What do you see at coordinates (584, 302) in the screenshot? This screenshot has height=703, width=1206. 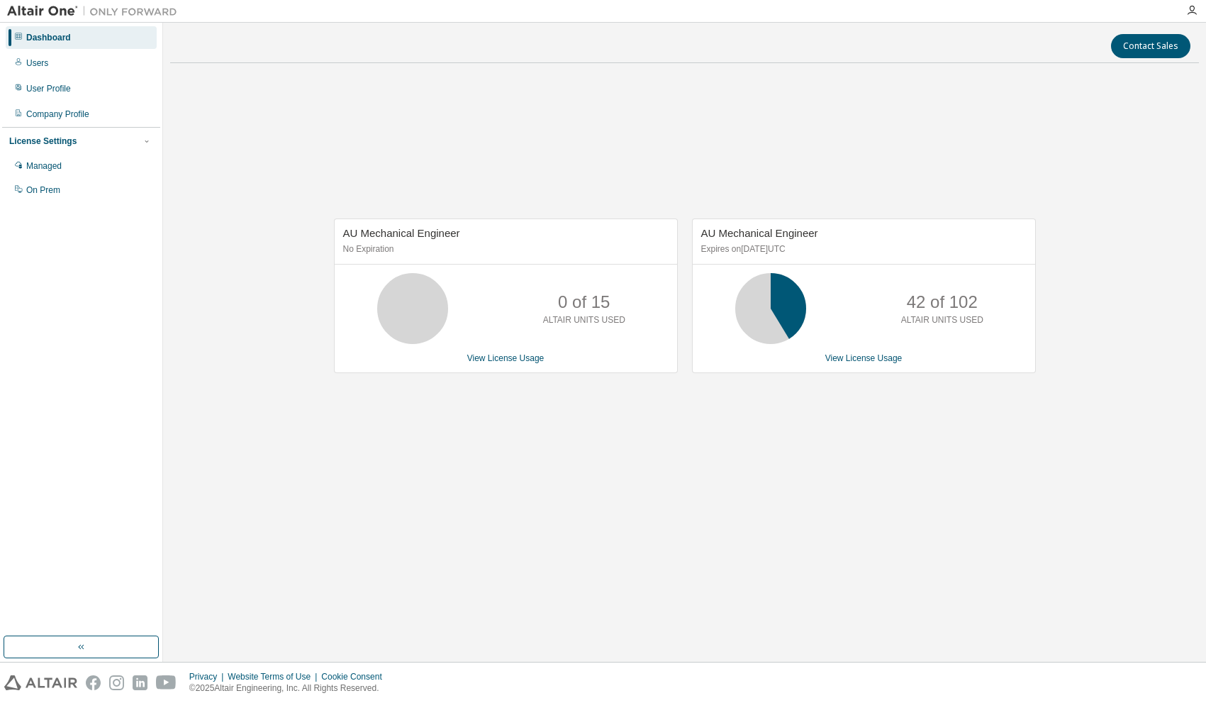 I see `p: 0 of 15` at bounding box center [584, 302].